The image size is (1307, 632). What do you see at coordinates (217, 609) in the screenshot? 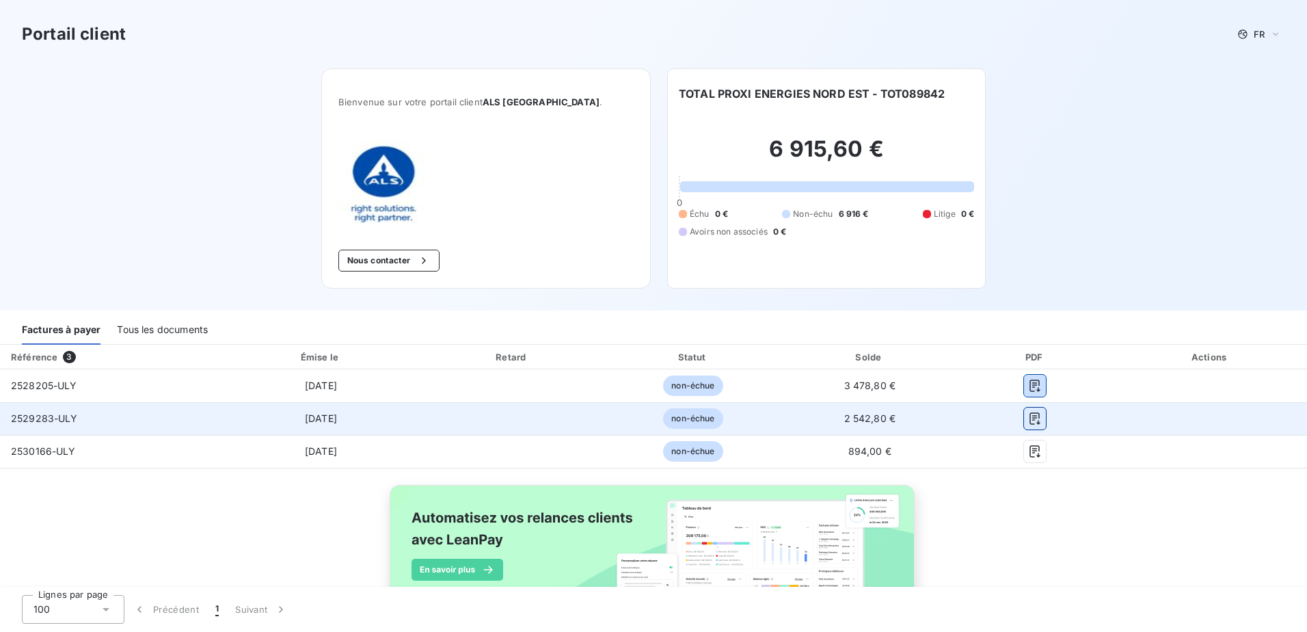
I see `span: 1` at bounding box center [217, 609].